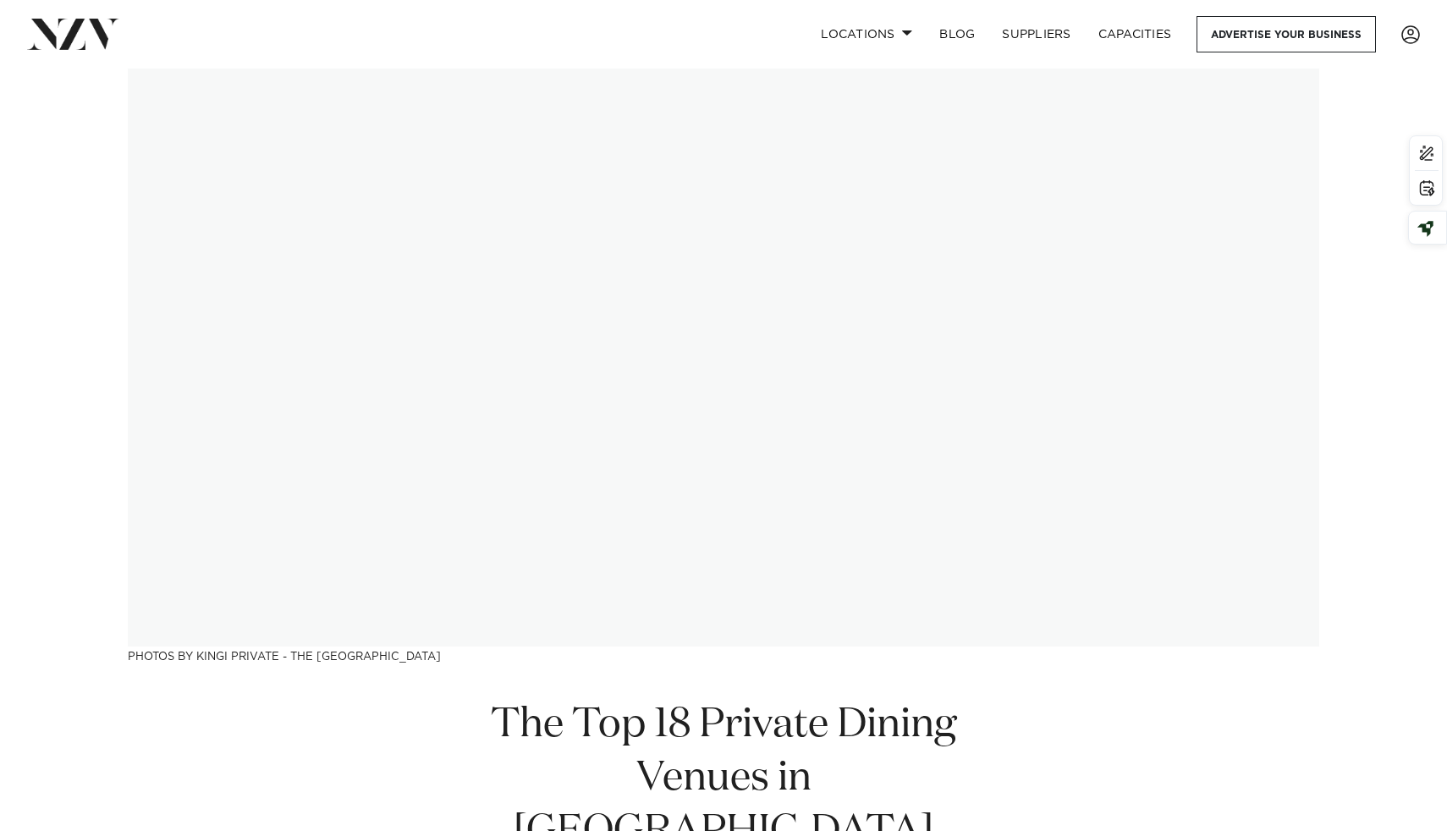  I want to click on a: BLOG, so click(957, 34).